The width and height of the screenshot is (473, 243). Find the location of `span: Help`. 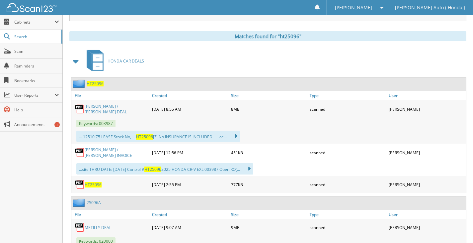

span: Help is located at coordinates (37, 110).